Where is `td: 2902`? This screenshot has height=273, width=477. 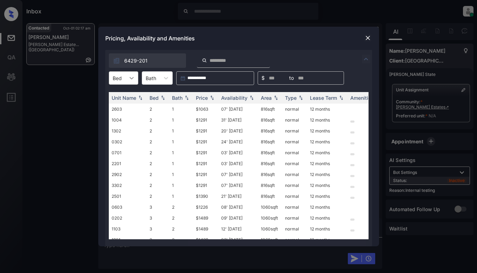
td: 2902 is located at coordinates (128, 174).